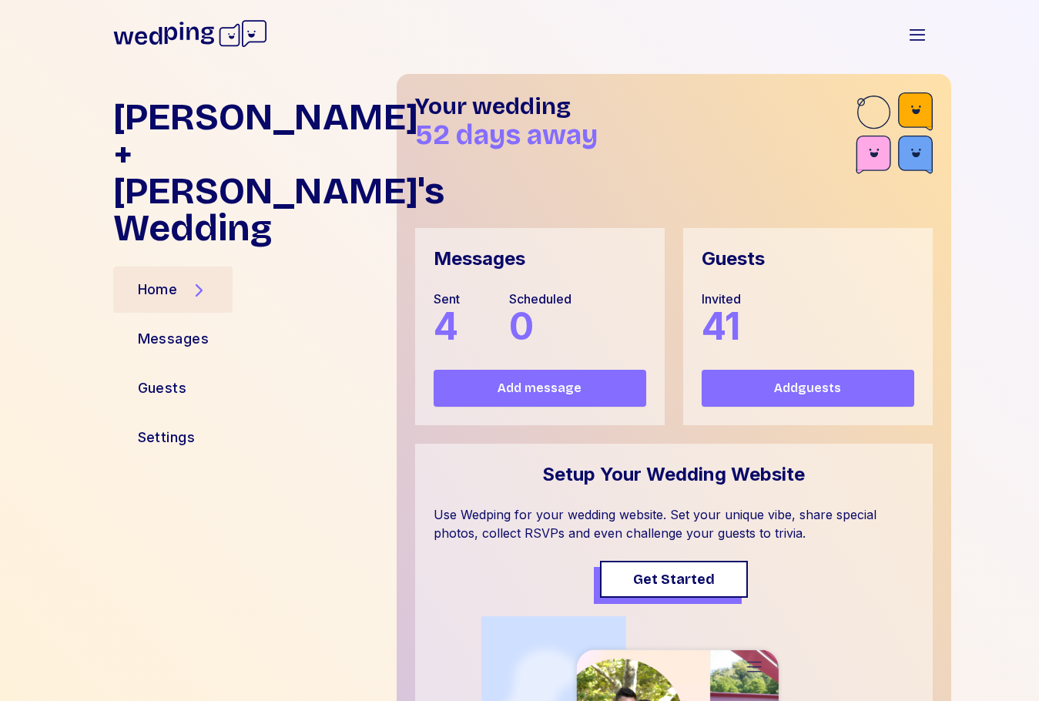 Image resolution: width=1039 pixels, height=701 pixels. I want to click on button: Addguests, so click(808, 388).